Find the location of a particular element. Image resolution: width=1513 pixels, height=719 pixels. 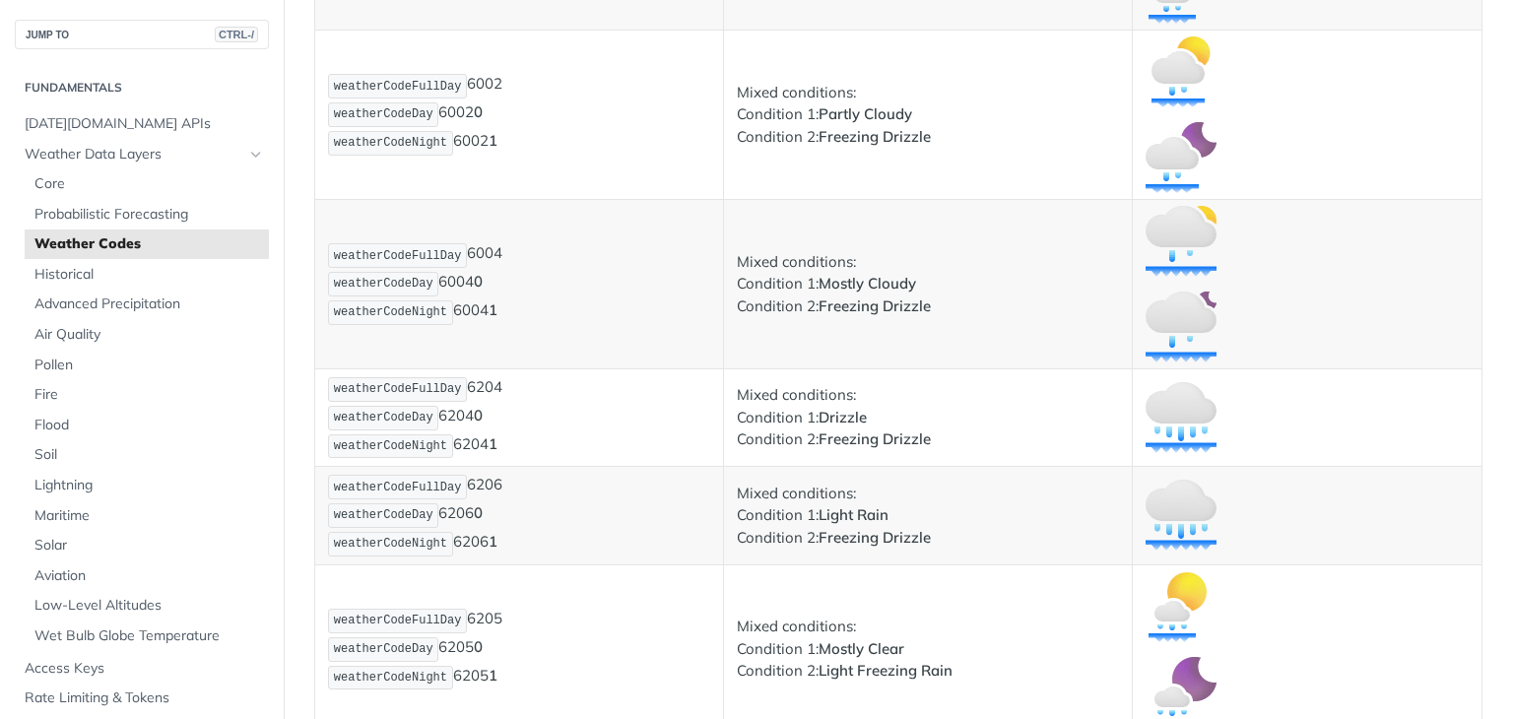

a: Fire is located at coordinates (147, 395).